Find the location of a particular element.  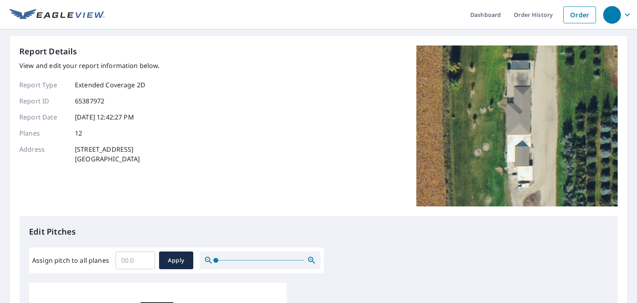

button: Apply is located at coordinates (176, 261).